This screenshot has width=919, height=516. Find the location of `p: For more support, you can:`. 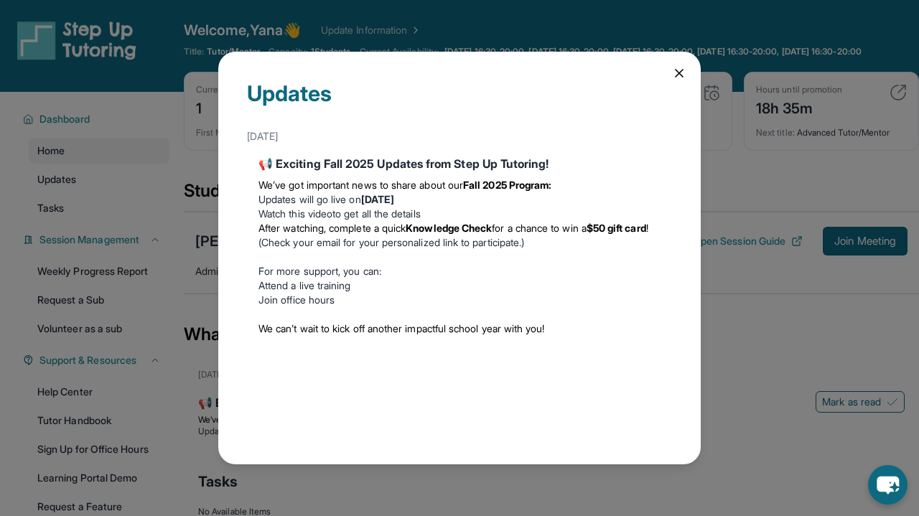

p: For more support, you can: is located at coordinates (460, 271).